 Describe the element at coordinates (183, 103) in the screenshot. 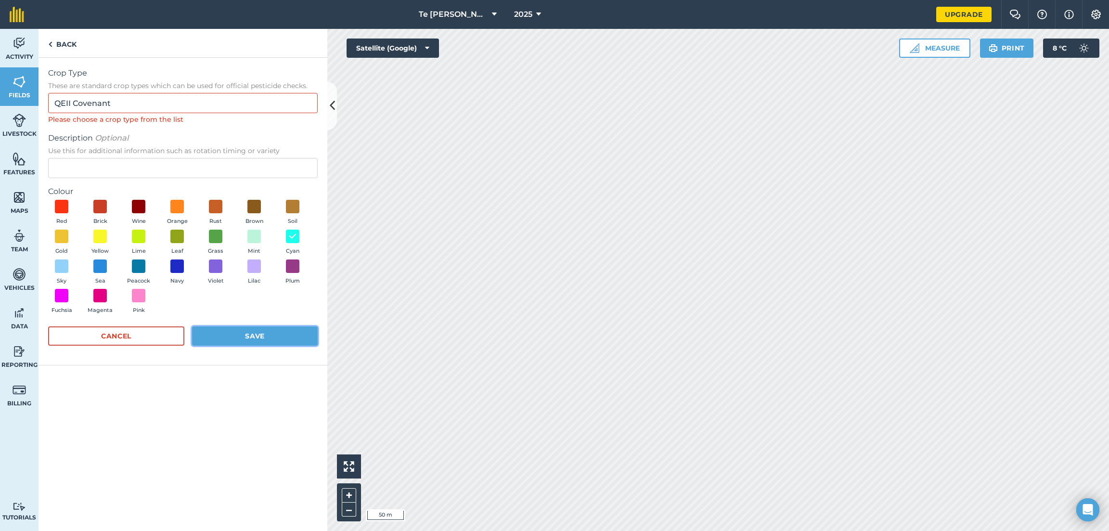

I see `input: Start typing to search for crop type` at that location.